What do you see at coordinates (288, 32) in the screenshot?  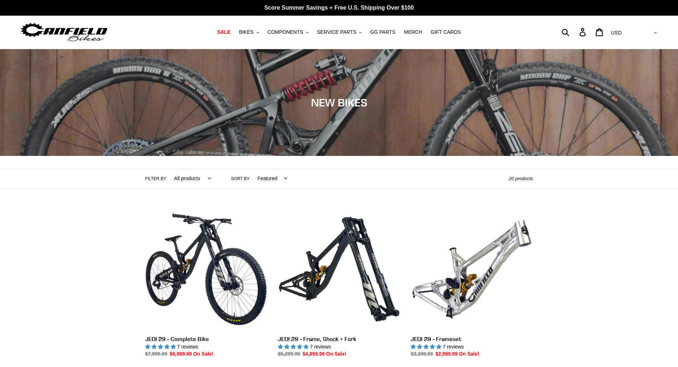 I see `button: COMPONENTS` at bounding box center [288, 32].